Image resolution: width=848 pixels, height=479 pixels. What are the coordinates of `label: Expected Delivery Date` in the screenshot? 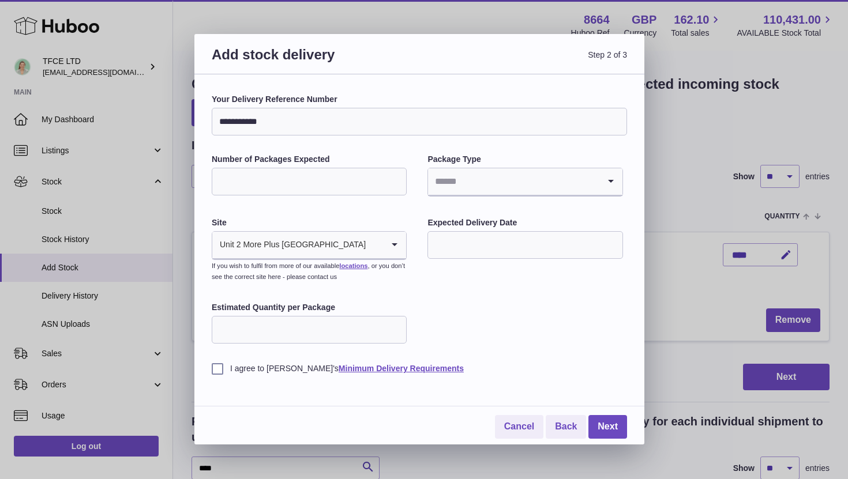 It's located at (525, 223).